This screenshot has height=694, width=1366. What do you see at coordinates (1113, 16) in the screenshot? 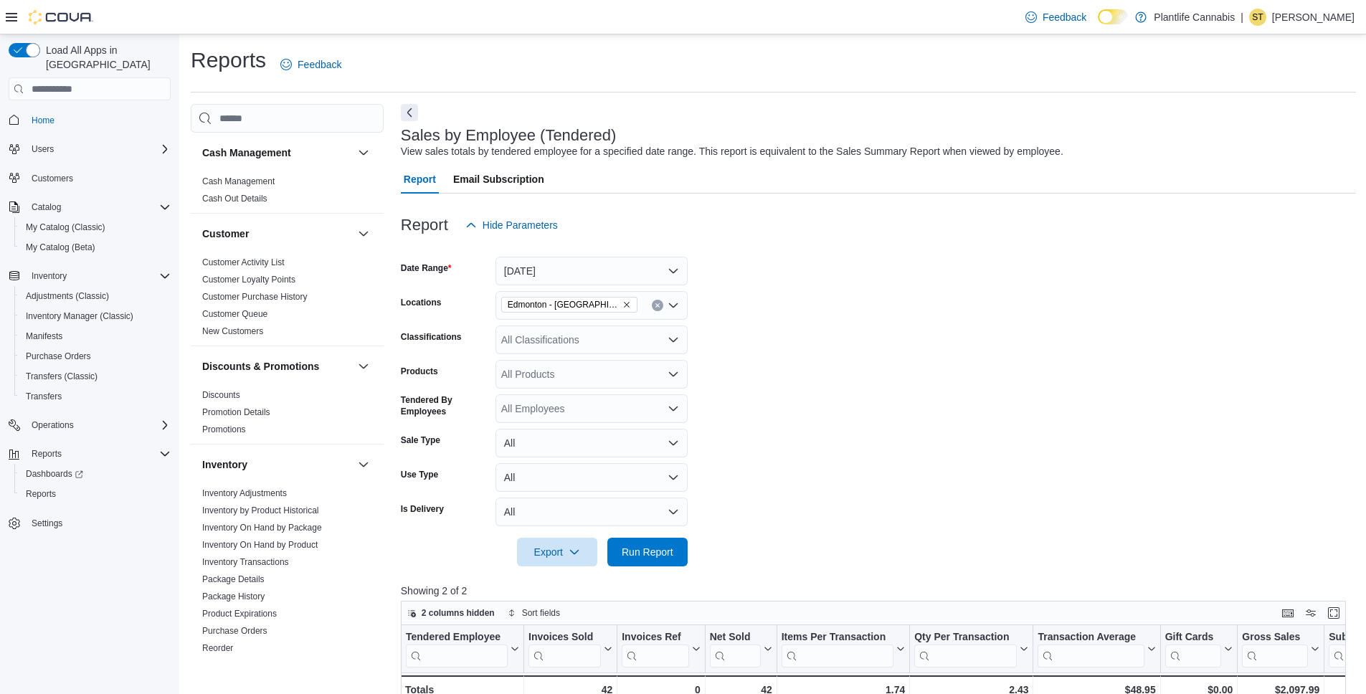
I see `input: Dark Mode` at bounding box center [1113, 16].